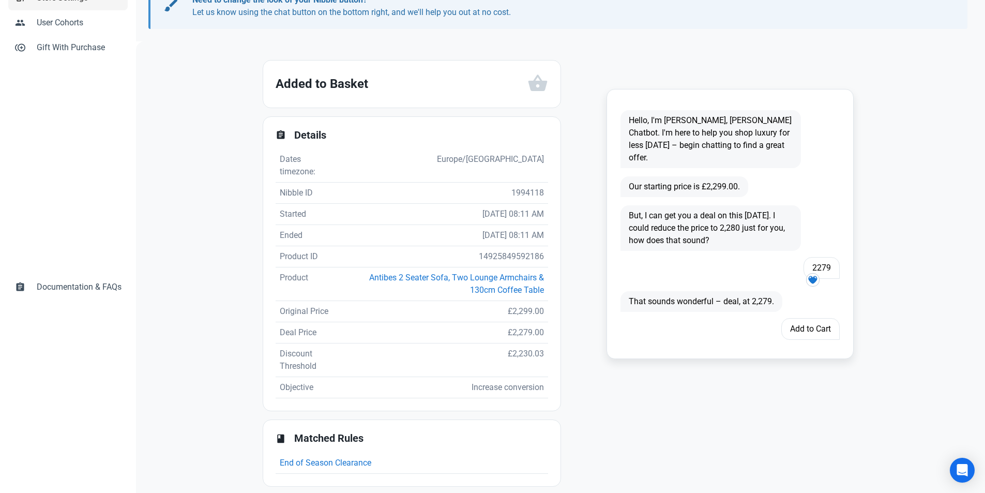 The image size is (985, 493). I want to click on h2: Matched Rules, so click(421, 438).